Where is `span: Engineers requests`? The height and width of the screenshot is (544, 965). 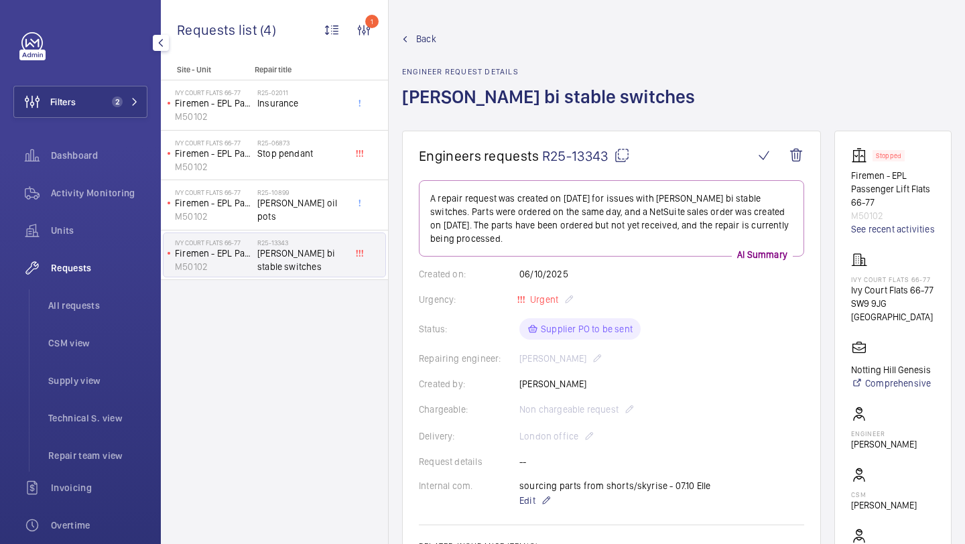 span: Engineers requests is located at coordinates (479, 156).